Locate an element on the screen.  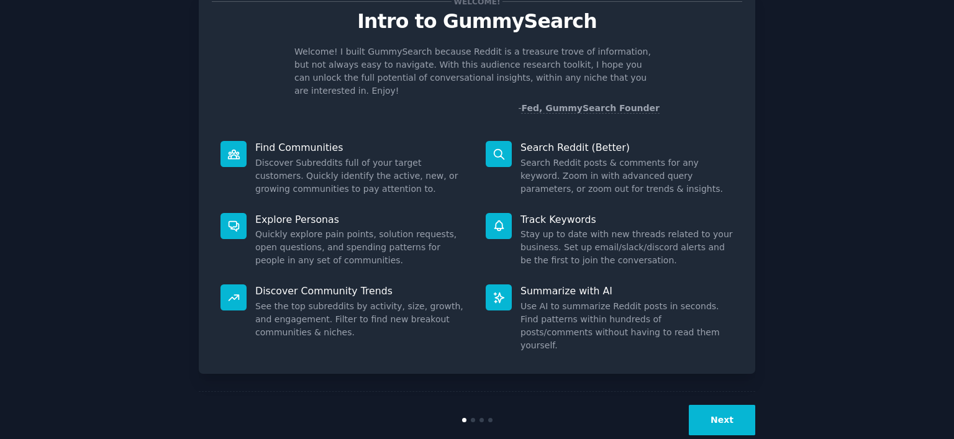
dd: Search Reddit posts & comments for any keyword. Zoom in with advanced query parameters, or zoom o... is located at coordinates (626, 176).